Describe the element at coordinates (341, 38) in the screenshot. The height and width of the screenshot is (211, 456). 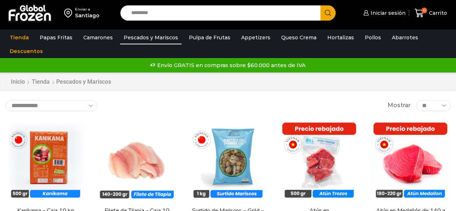
I see `a: Hortalizas` at that location.